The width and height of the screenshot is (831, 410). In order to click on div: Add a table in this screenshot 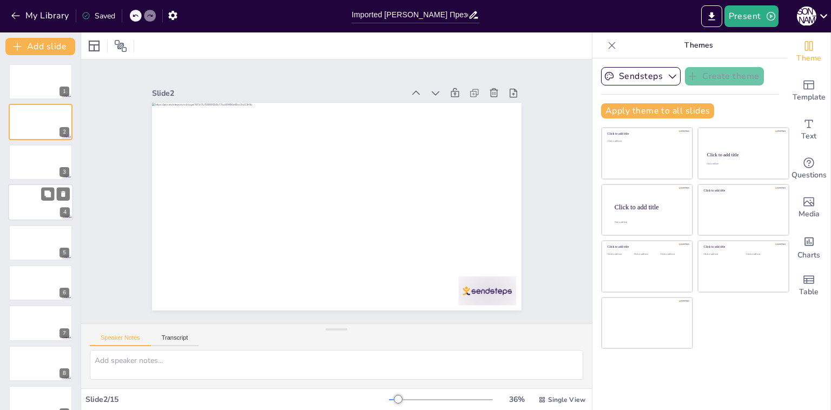, I will do `click(809, 286)`.